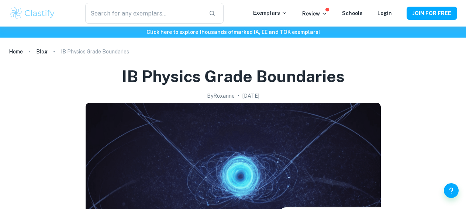 This screenshot has height=209, width=466. What do you see at coordinates (431, 13) in the screenshot?
I see `button: JOIN FOR FREE` at bounding box center [431, 13].